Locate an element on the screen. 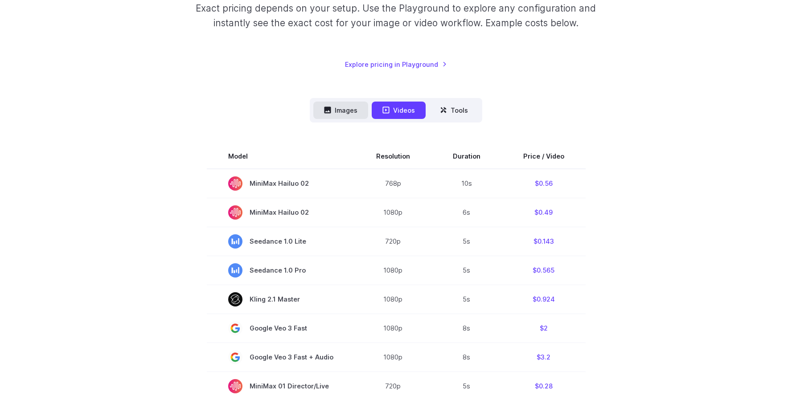  a: Explore pricing in Playground is located at coordinates (396, 64).